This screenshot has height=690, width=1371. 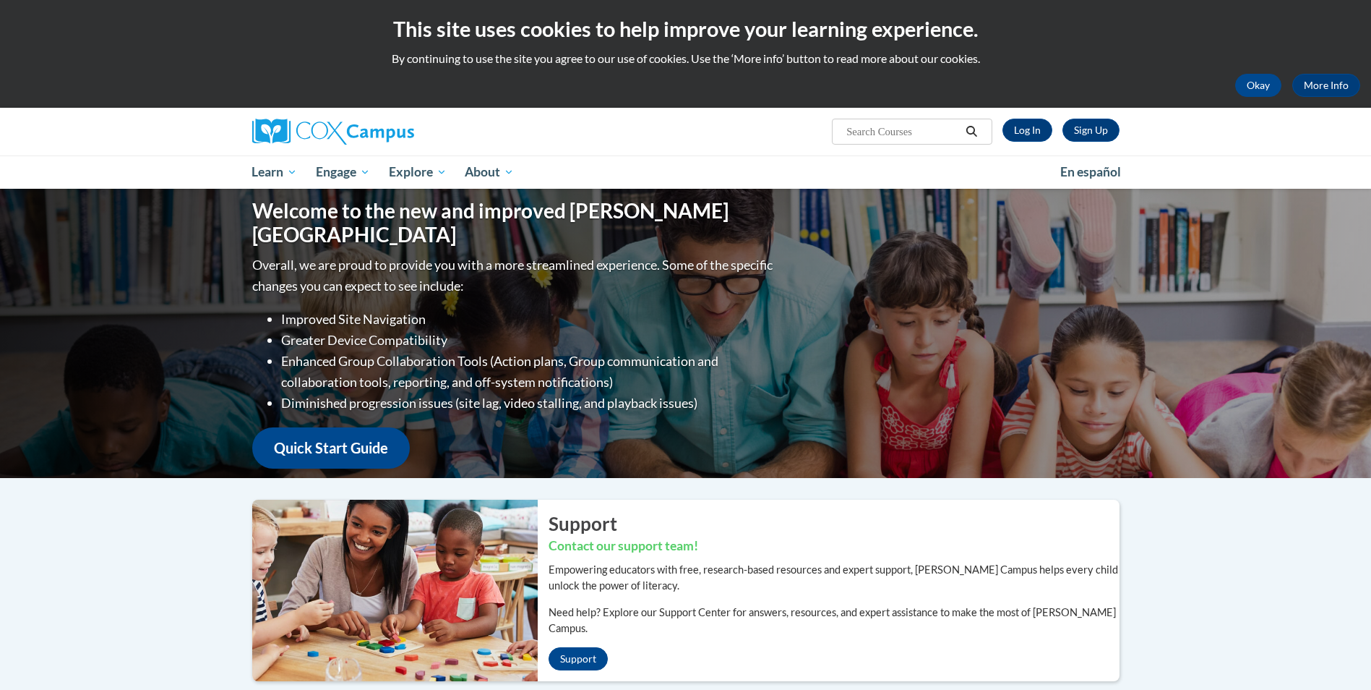 What do you see at coordinates (1091, 172) in the screenshot?
I see `a: En español` at bounding box center [1091, 172].